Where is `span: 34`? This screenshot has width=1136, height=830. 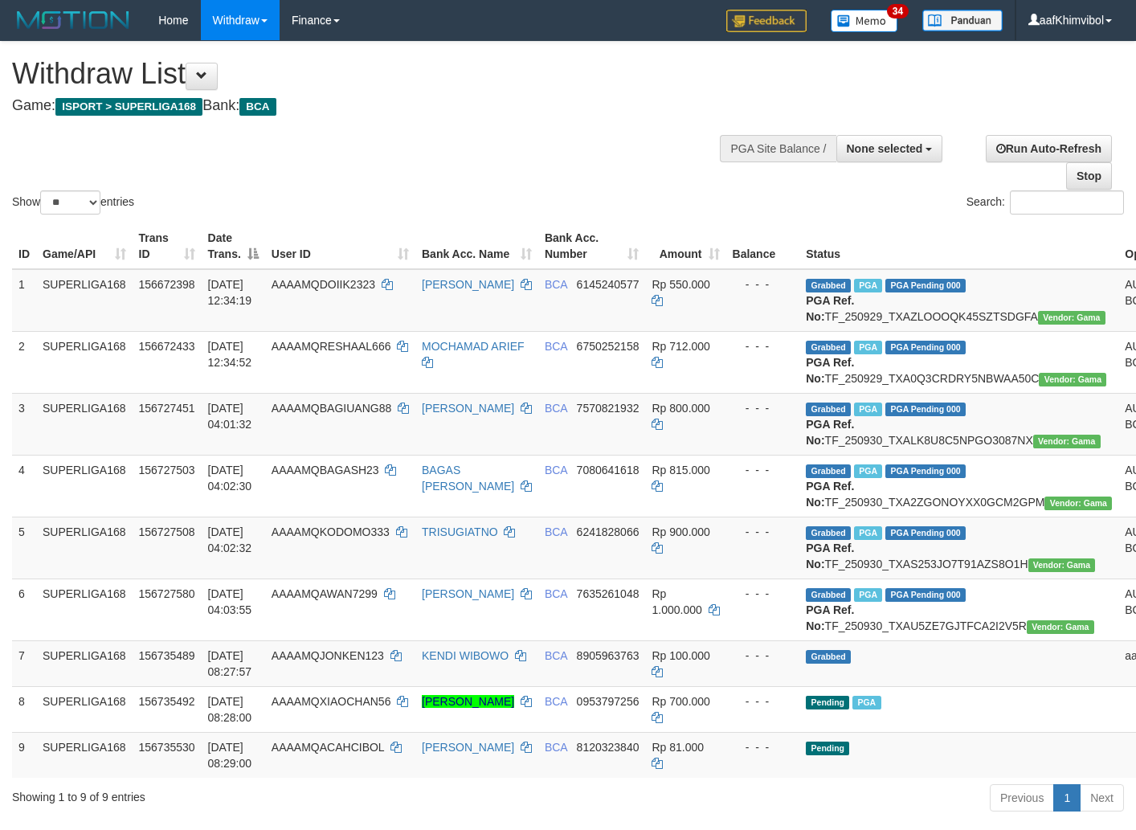 span: 34 is located at coordinates (898, 11).